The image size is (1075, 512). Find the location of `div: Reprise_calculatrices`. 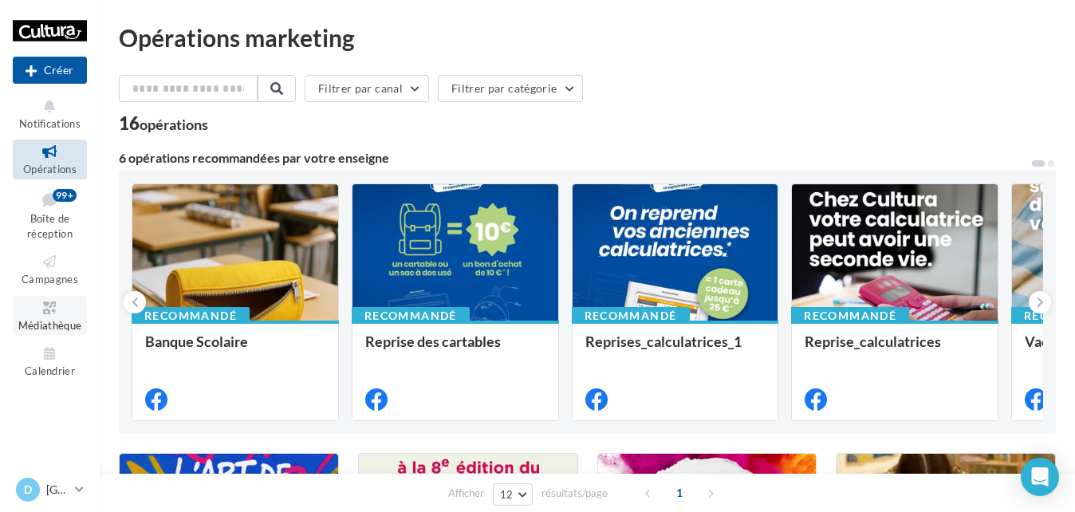

div: Reprise_calculatrices is located at coordinates (895, 349).